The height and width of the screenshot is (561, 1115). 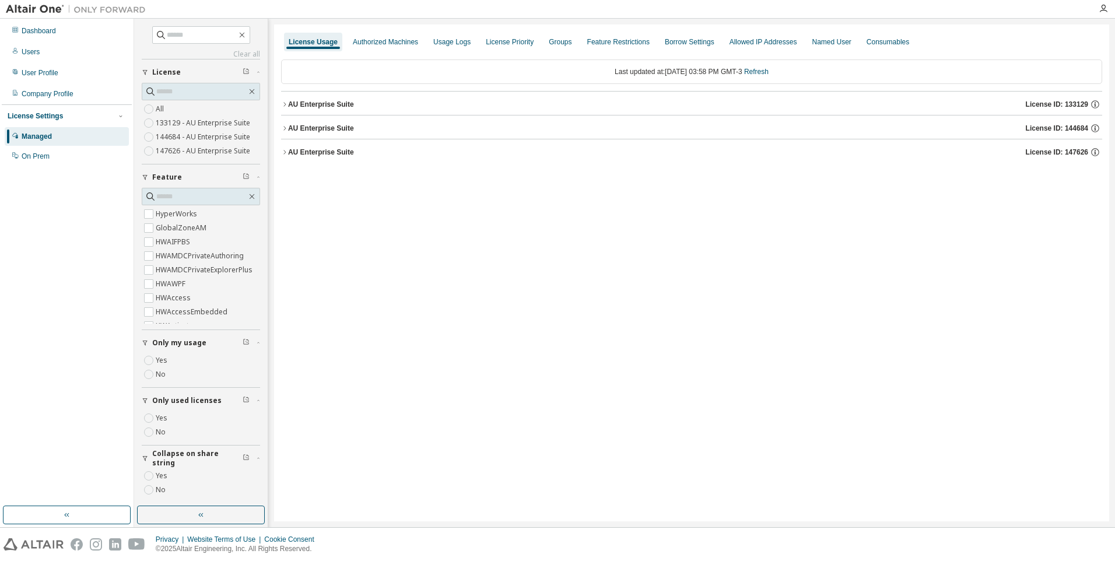 I want to click on div: Cookie Consent, so click(x=292, y=539).